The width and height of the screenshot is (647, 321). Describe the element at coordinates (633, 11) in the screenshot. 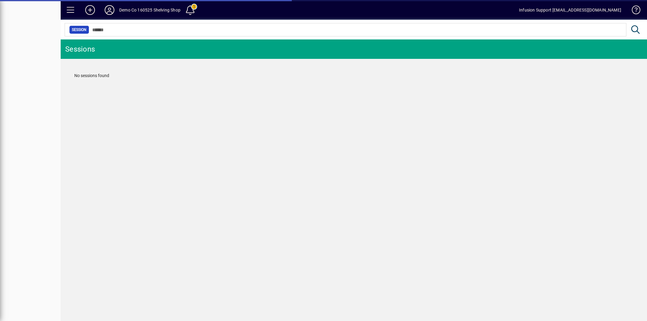

I see `a: Knowledge Base` at that location.